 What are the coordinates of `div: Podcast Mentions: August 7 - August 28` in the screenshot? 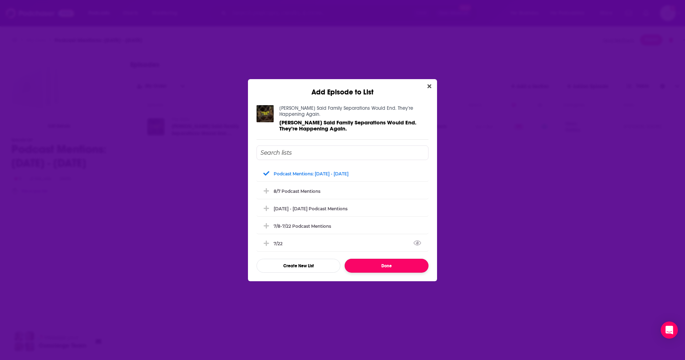 It's located at (342, 174).